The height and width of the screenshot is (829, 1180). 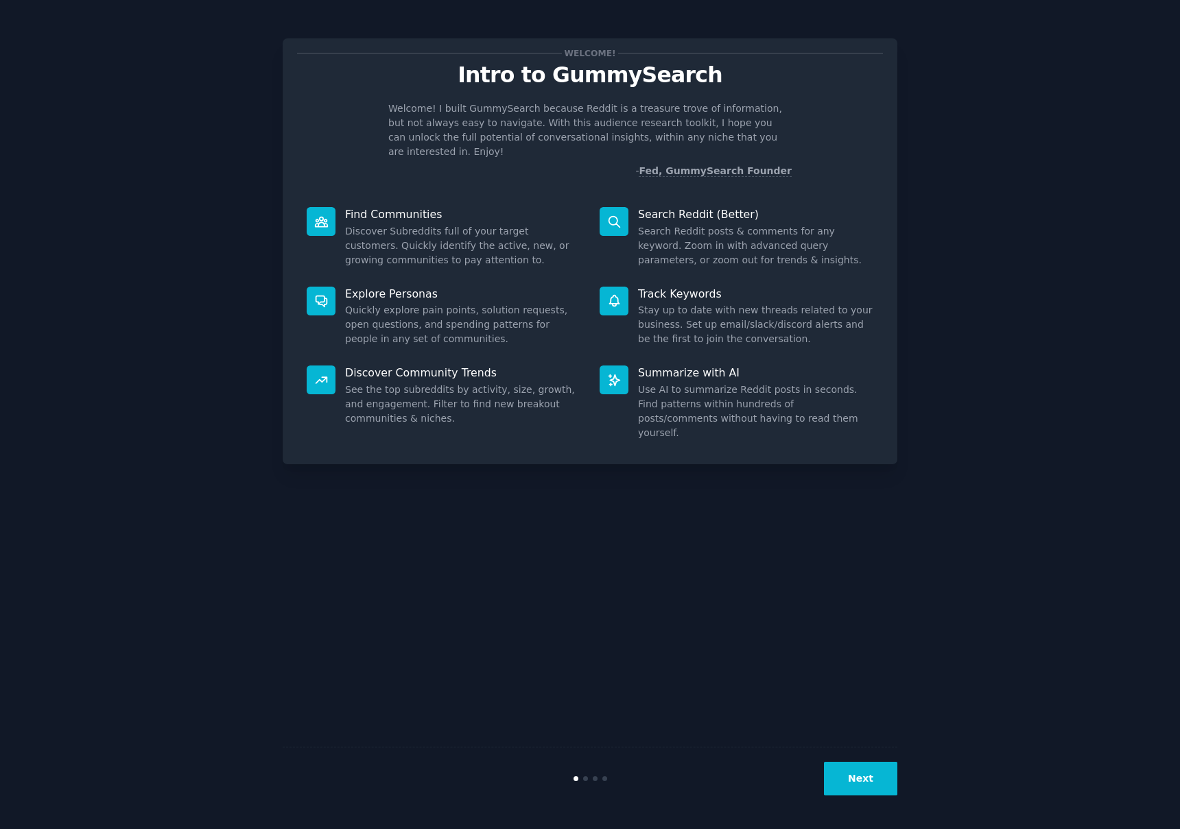 What do you see at coordinates (462, 294) in the screenshot?
I see `p: Explore Personas` at bounding box center [462, 294].